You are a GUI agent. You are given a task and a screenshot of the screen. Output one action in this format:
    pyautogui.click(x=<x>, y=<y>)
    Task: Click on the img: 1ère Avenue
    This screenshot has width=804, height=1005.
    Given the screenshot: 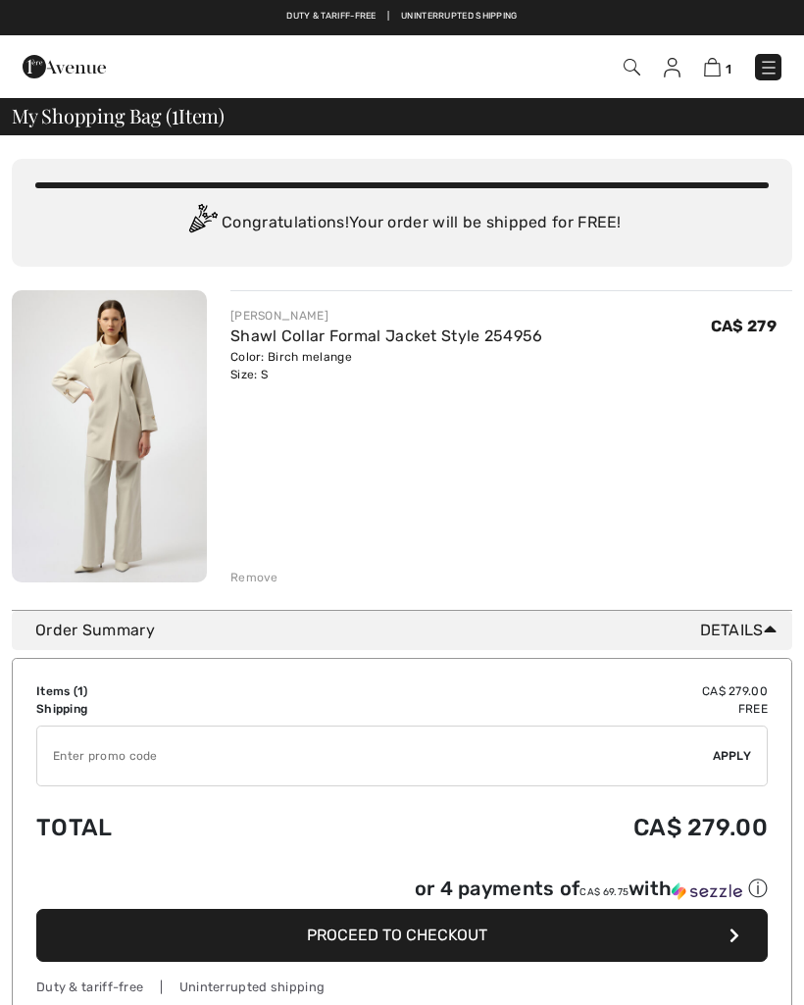 What is the action you would take?
    pyautogui.click(x=64, y=67)
    